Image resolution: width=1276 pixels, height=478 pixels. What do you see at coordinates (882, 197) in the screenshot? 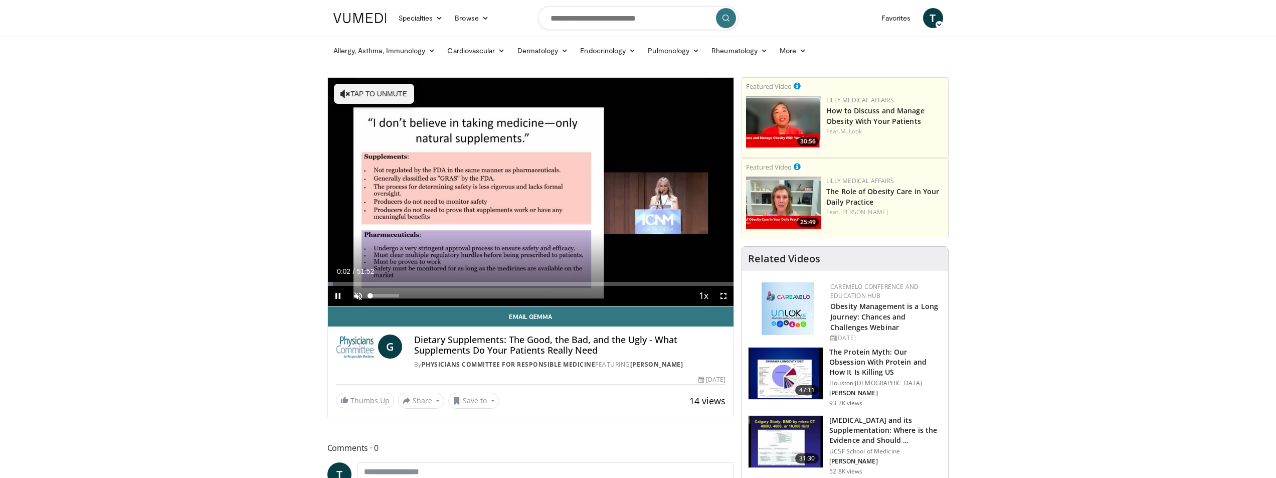
I see `a: The Role of Obesity Care in Your Daily Practice` at bounding box center [882, 197].